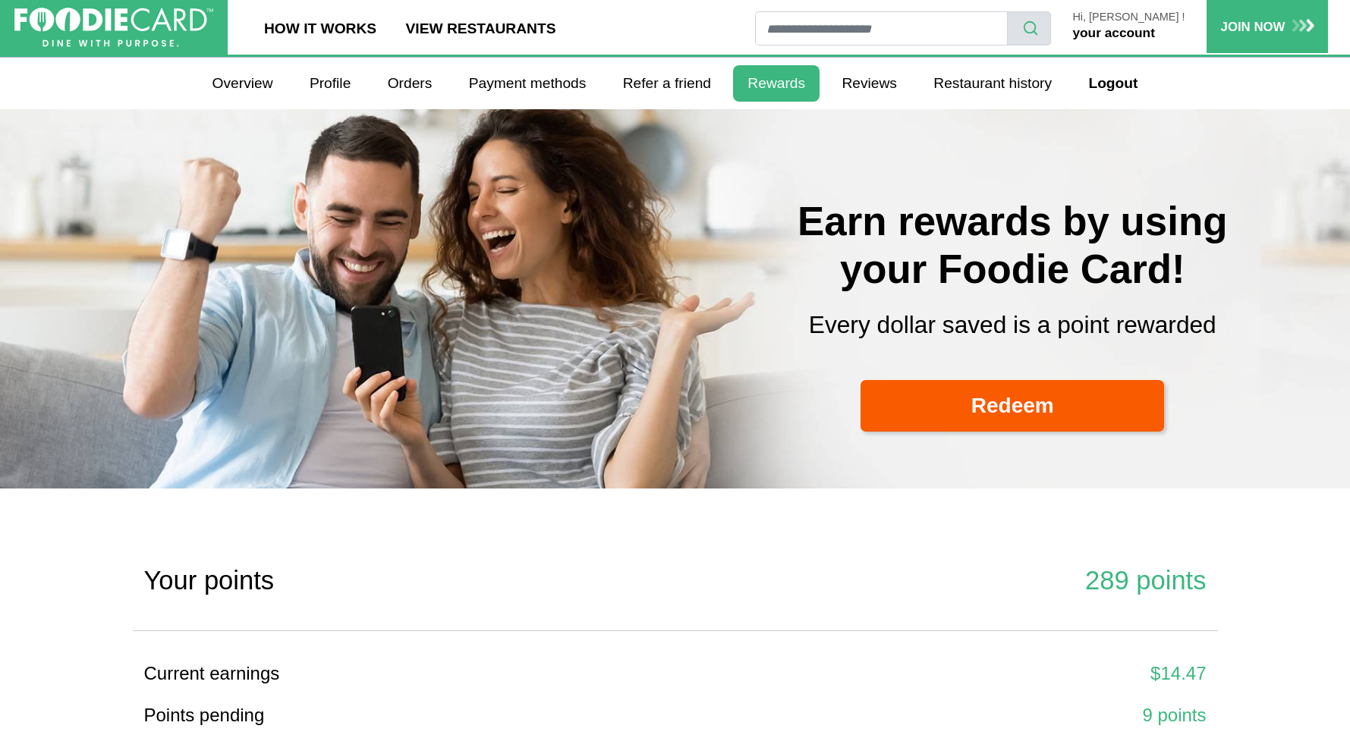 The image size is (1350, 735). What do you see at coordinates (993, 83) in the screenshot?
I see `a: Restaurant history` at bounding box center [993, 83].